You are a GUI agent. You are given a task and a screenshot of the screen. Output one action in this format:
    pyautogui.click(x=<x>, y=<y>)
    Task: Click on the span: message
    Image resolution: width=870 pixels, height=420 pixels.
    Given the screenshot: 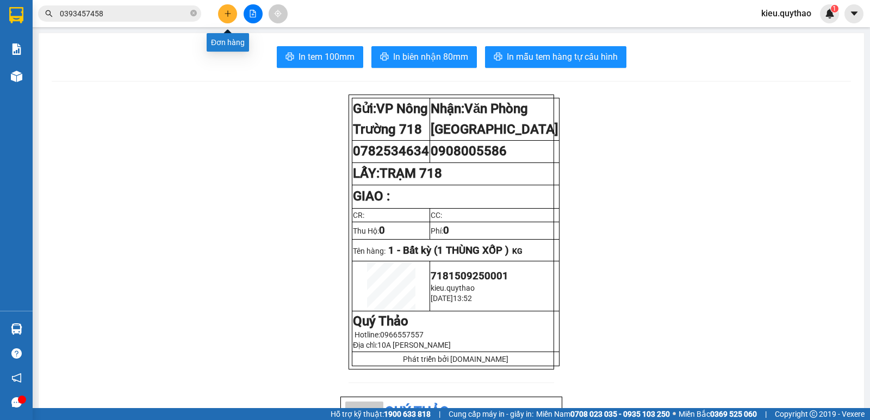 What is the action you would take?
    pyautogui.click(x=16, y=403)
    